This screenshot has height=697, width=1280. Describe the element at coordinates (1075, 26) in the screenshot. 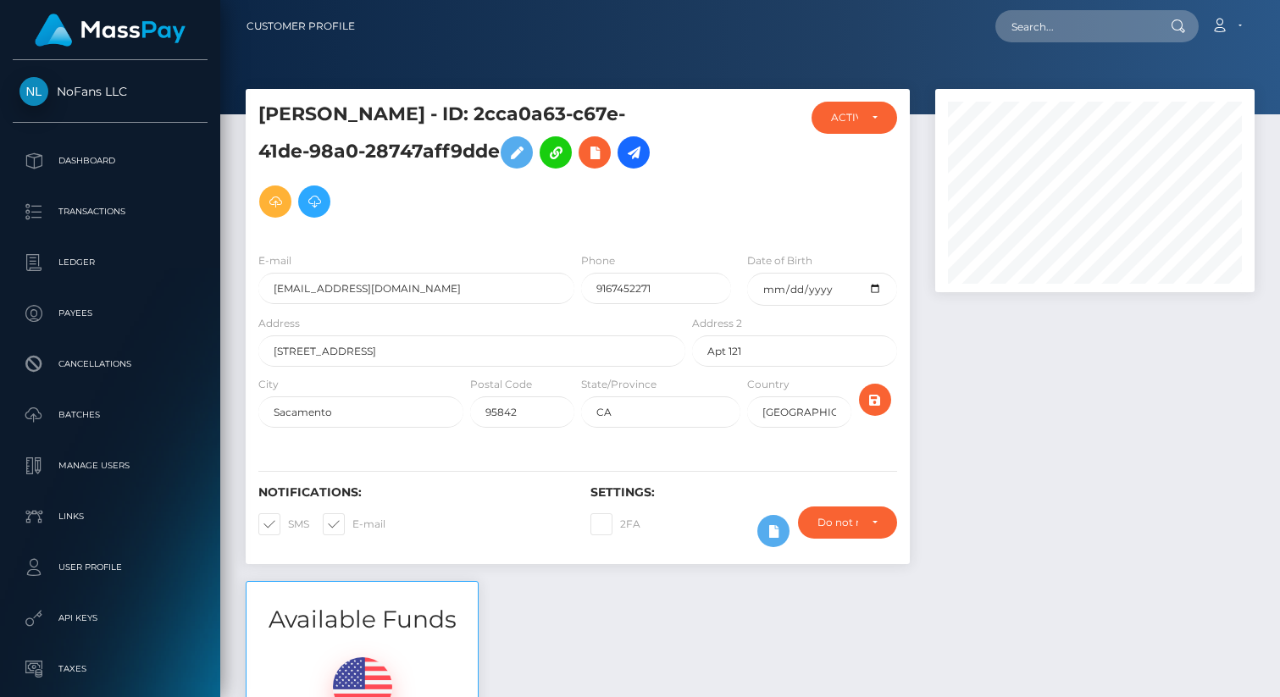

I see `input: Search...` at that location.